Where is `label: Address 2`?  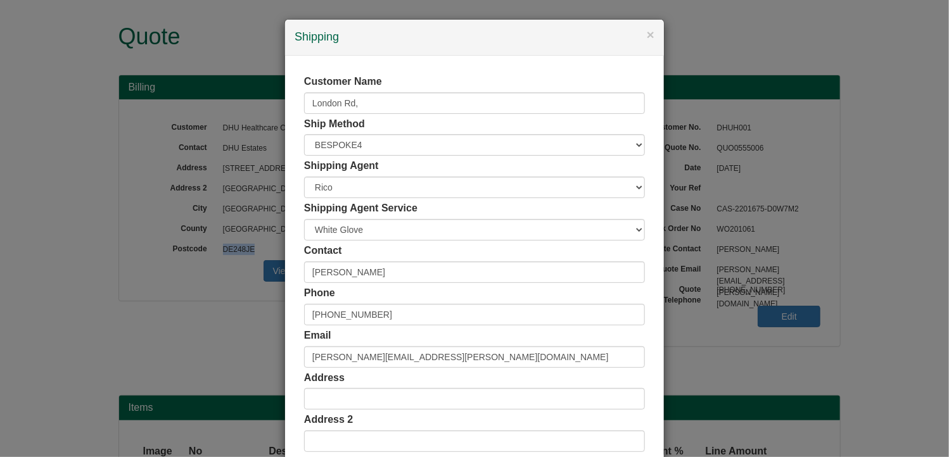 label: Address 2 is located at coordinates (328, 420).